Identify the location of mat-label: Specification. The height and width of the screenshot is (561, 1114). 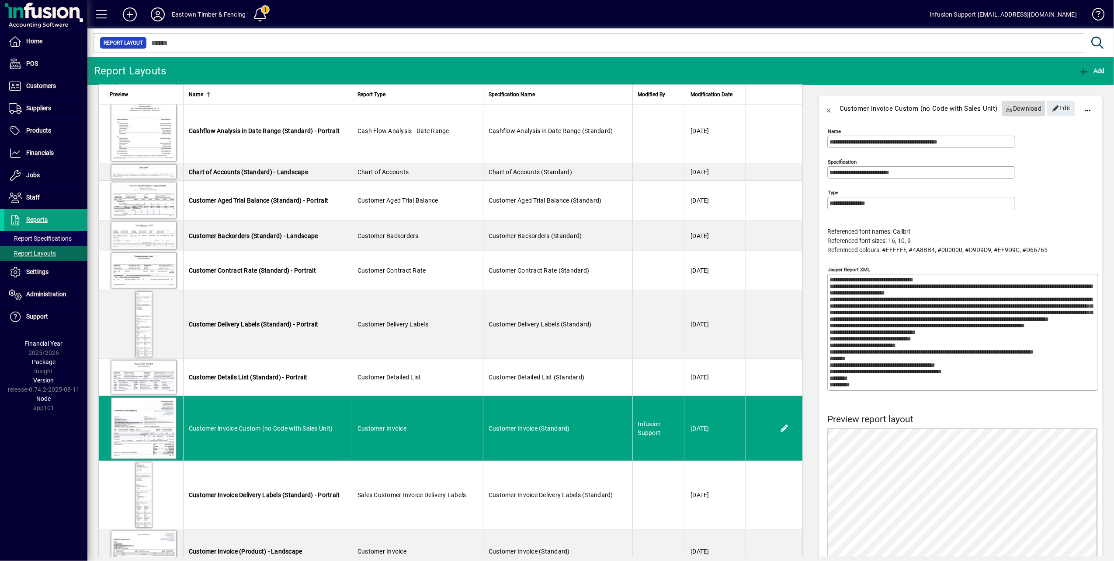
(843, 162).